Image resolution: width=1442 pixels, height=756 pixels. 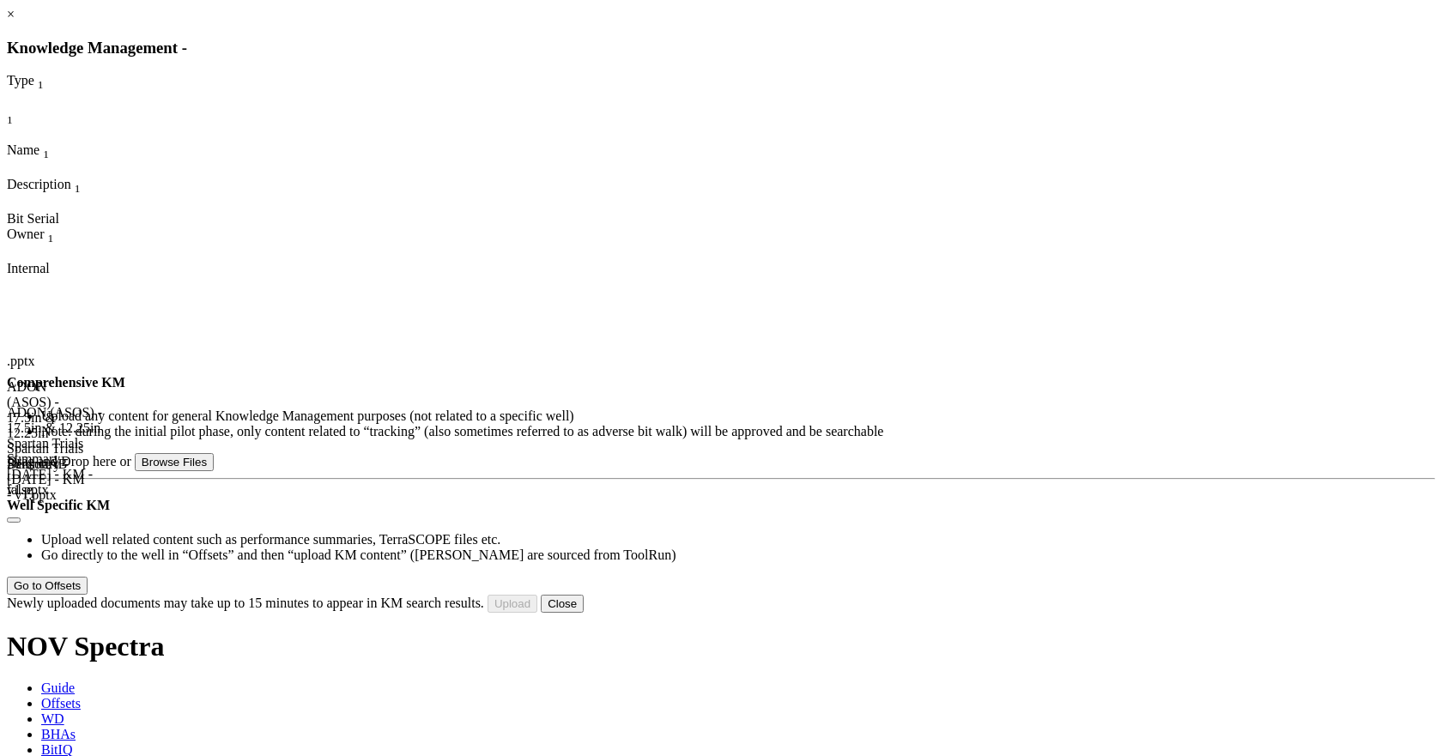 What do you see at coordinates (28, 361) in the screenshot?
I see `div: .pptx` at bounding box center [28, 361].